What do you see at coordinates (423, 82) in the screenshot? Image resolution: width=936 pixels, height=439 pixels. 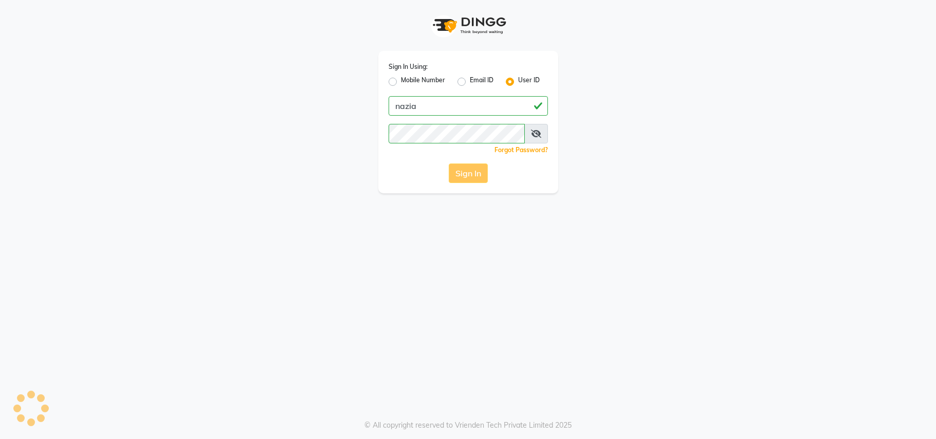 I see `label: Mobile Number` at bounding box center [423, 82].